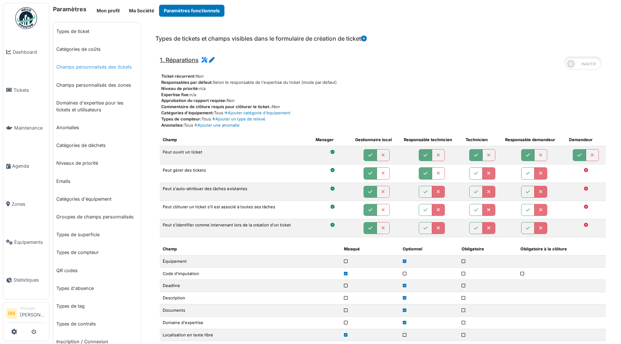 Image resolution: width=621 pixels, height=344 pixels. I want to click on a: Types de contrats, so click(97, 324).